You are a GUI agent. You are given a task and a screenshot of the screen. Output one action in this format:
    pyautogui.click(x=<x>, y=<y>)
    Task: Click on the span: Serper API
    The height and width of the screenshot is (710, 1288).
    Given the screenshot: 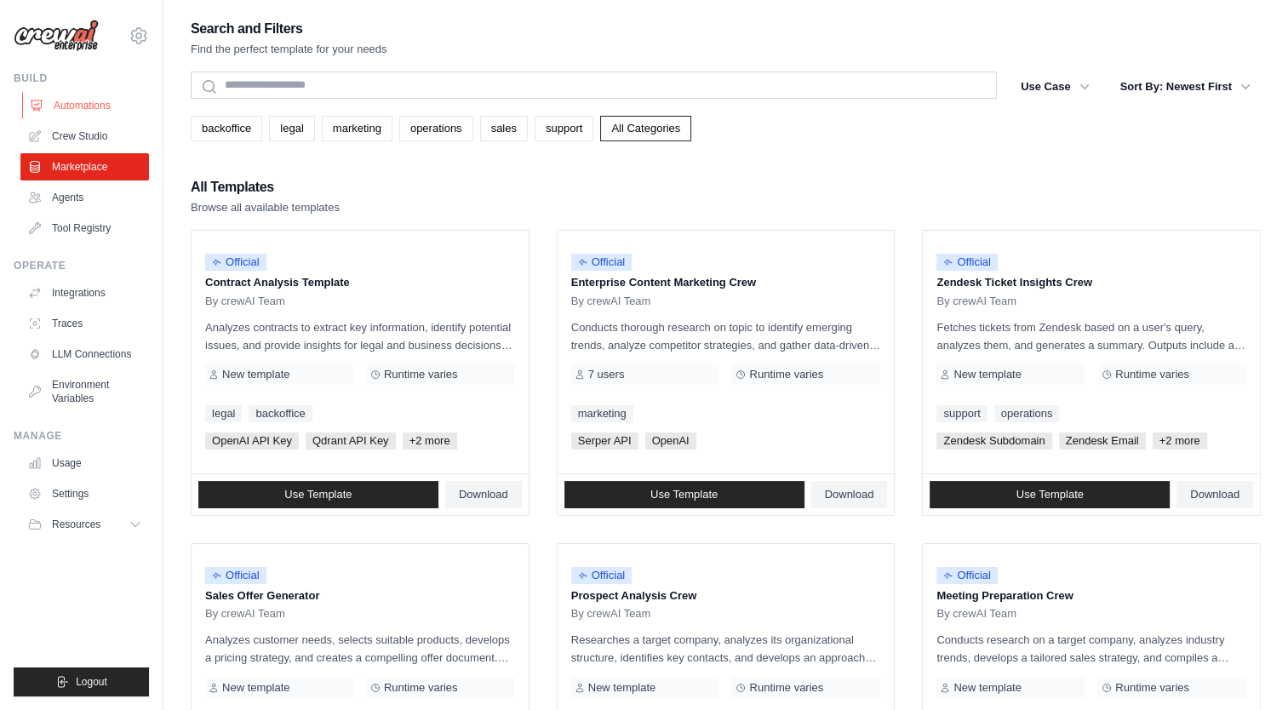 What is the action you would take?
    pyautogui.click(x=604, y=441)
    